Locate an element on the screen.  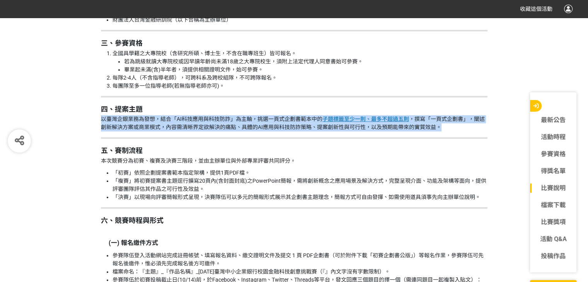
li: 「決賽」以現場向評審簡報形式呈現，決賽隊伍可以多元的簡報形式展示其企劃書主題理念，簡報方式可自由發揮、如需使用道具須事先向主辦單位說明。 is located at coordinates (300, 197).